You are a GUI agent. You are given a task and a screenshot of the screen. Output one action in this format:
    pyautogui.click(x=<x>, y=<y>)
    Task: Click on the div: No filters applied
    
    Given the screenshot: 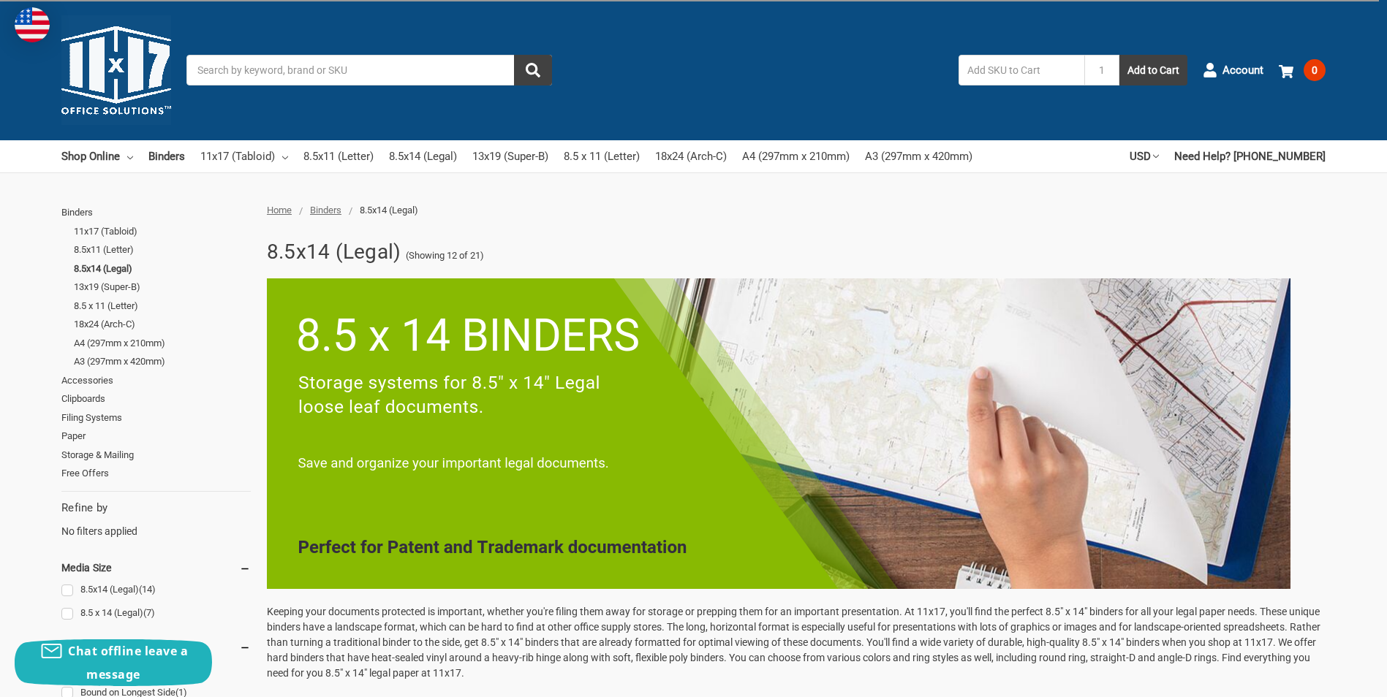 What is the action you would take?
    pyautogui.click(x=156, y=520)
    